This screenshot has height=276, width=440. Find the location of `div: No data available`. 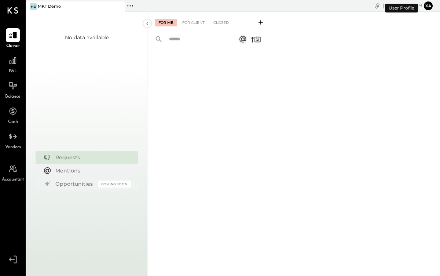

div: No data available is located at coordinates (87, 37).